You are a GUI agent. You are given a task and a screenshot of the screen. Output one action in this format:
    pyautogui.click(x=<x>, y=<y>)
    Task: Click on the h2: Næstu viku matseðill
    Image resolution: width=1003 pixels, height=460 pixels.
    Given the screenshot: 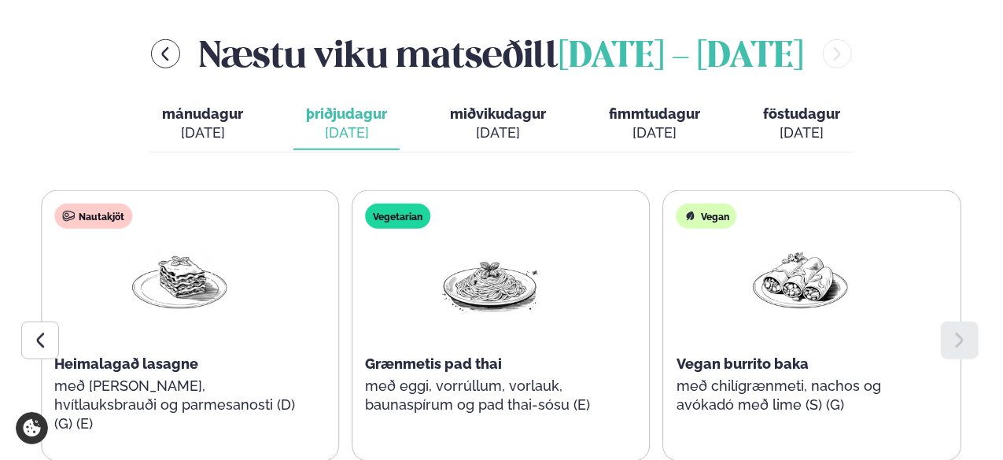 What is the action you would take?
    pyautogui.click(x=501, y=53)
    